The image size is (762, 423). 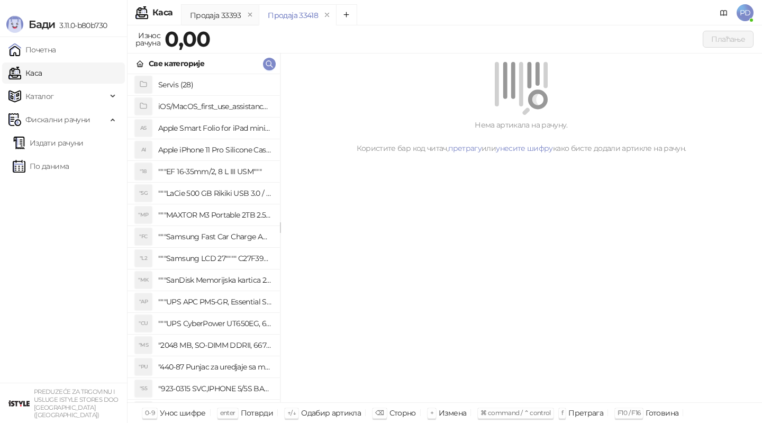 I want to click on img: 64x64-companyLogo-77b92cf4-9946-4f36-9751-bf7bb5fd2c7d.png, so click(x=19, y=403).